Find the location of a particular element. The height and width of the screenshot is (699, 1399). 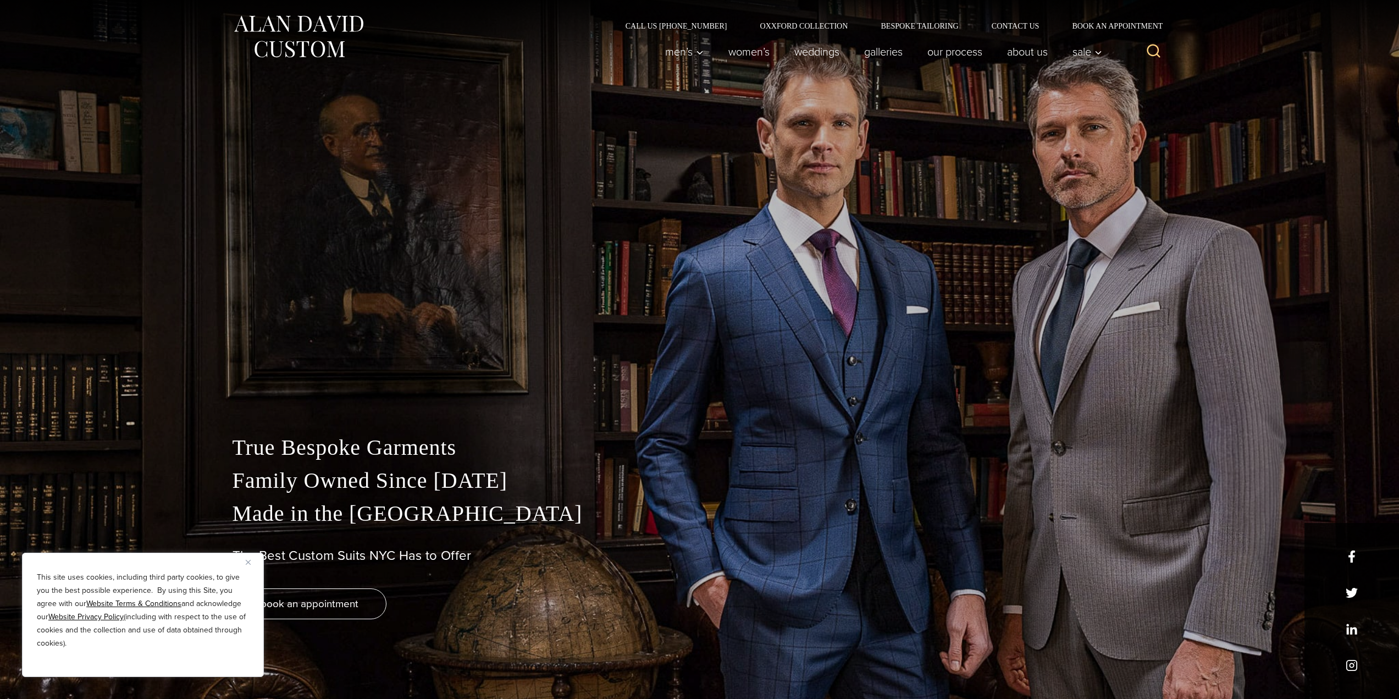

a: linkedin is located at coordinates (1352, 629).